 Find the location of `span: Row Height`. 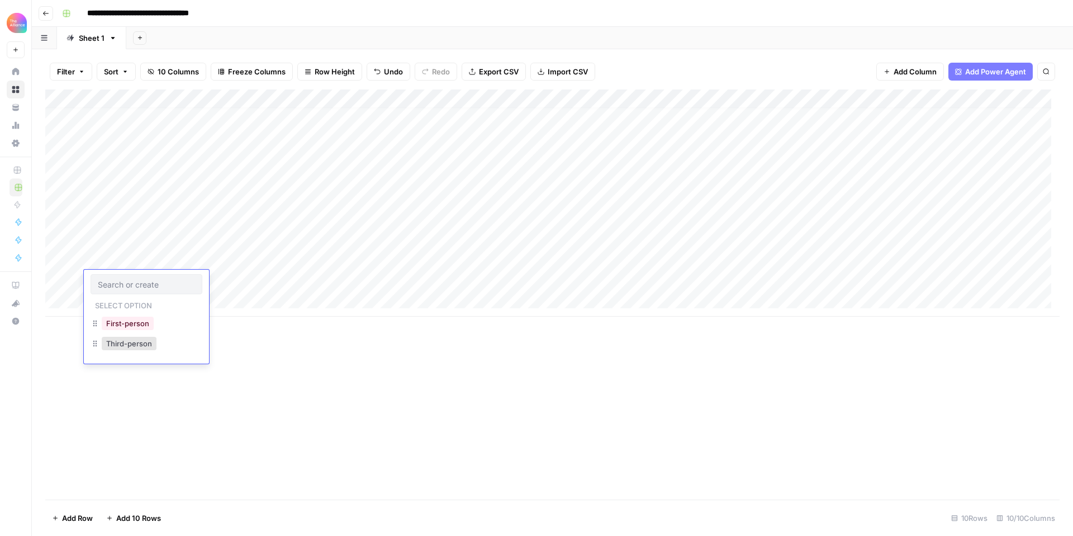

span: Row Height is located at coordinates (335, 72).